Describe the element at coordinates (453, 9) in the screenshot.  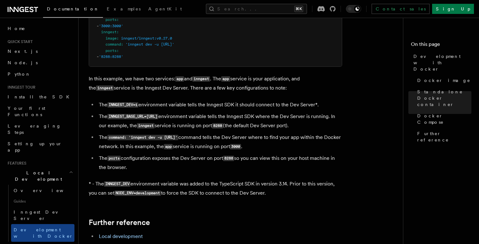
I see `a: Sign Up` at that location.